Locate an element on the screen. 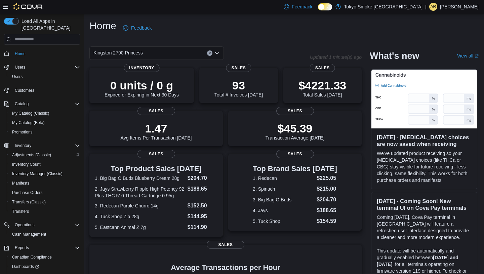  button: Promotions is located at coordinates (45, 132).